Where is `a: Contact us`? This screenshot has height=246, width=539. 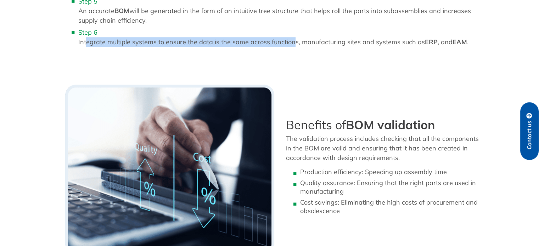
a: Contact us is located at coordinates (529, 131).